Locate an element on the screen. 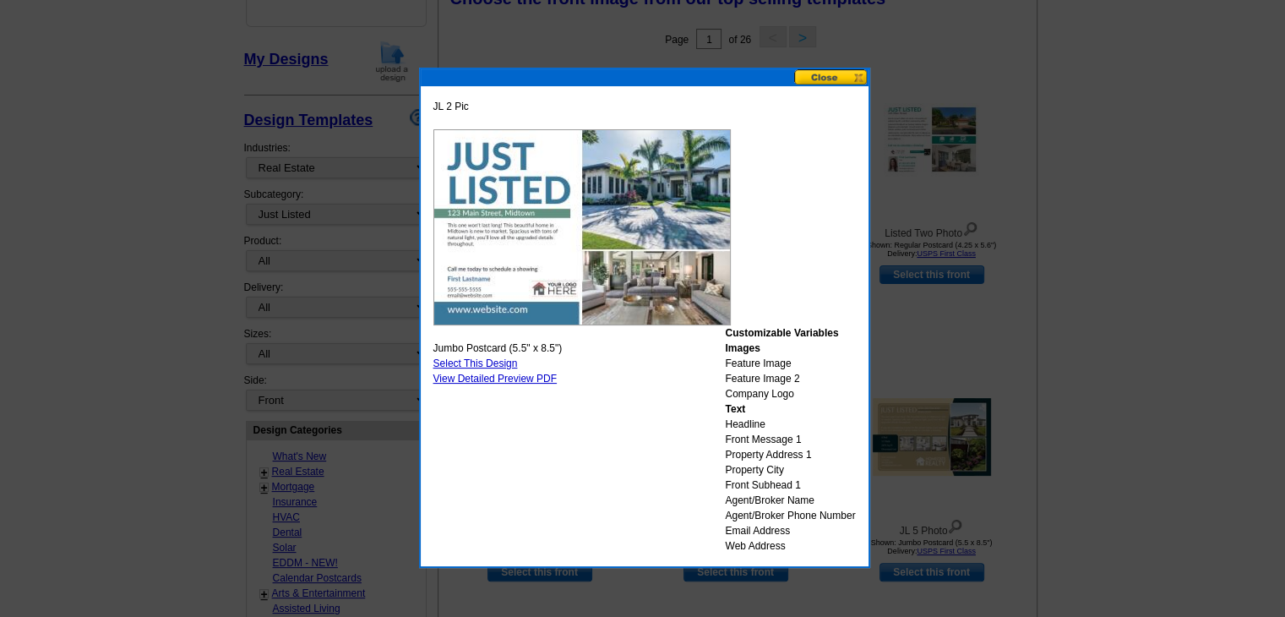  a: Select This Design is located at coordinates (476, 363).